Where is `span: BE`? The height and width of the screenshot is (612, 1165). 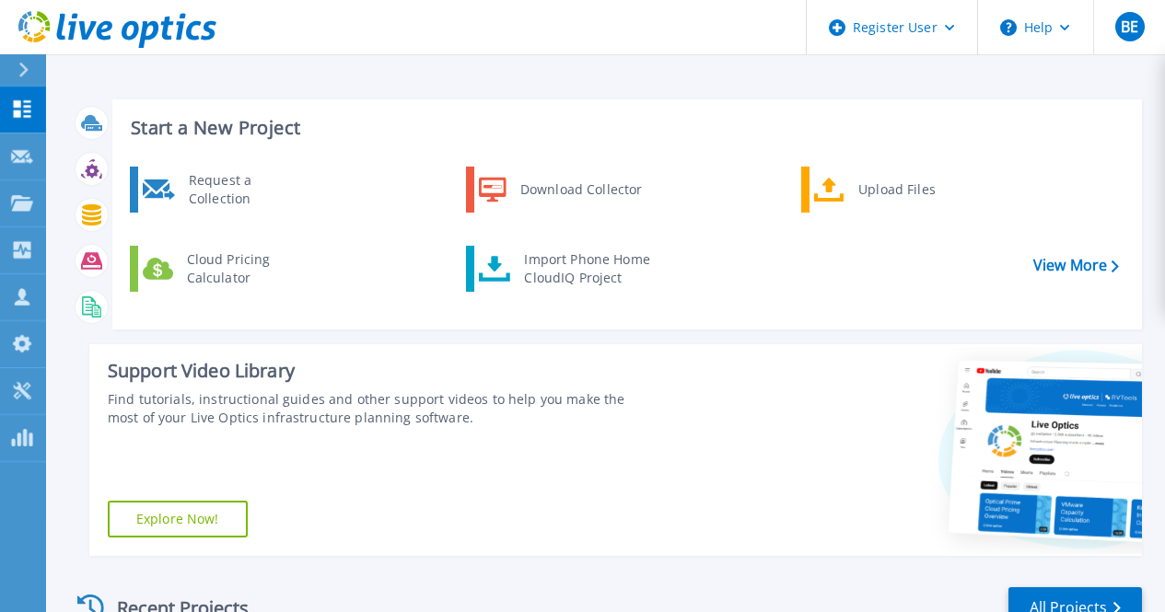 span: BE is located at coordinates (1129, 27).